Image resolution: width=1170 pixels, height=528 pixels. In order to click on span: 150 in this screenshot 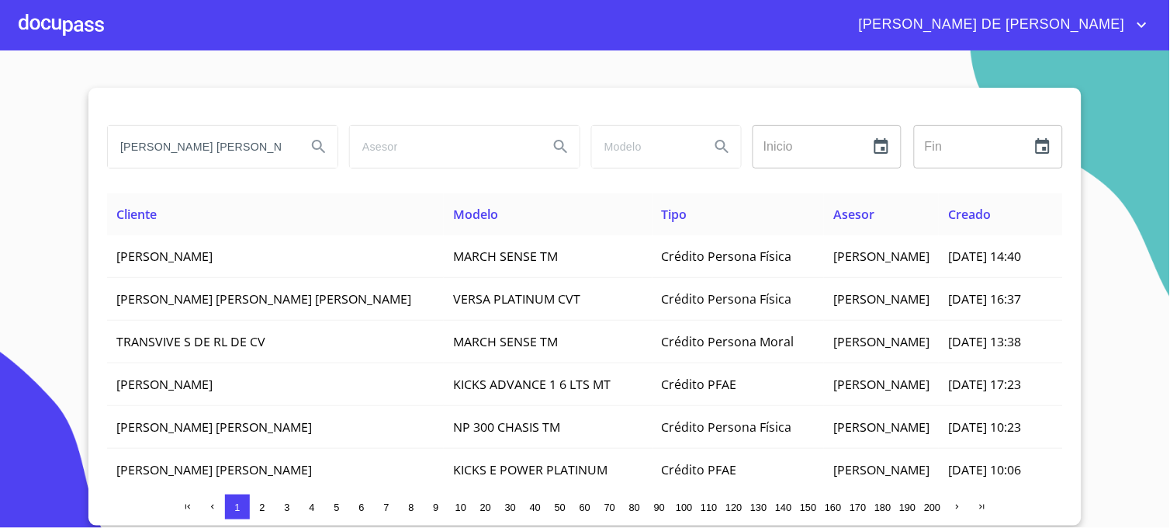, I will do `click(808, 507)`.